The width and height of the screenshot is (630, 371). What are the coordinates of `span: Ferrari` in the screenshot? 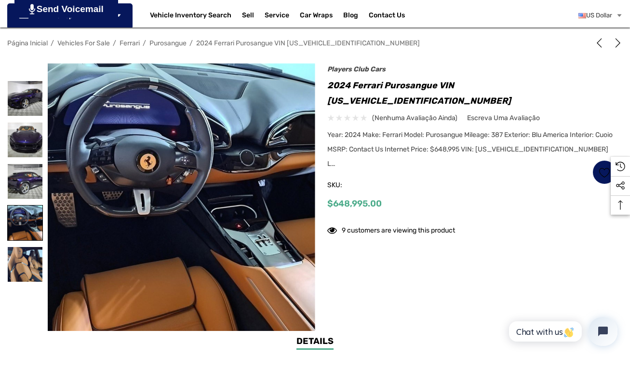 It's located at (130, 43).